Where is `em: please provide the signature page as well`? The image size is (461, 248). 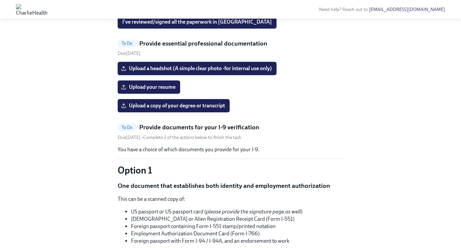 em: please provide the signature page as well is located at coordinates (253, 211).